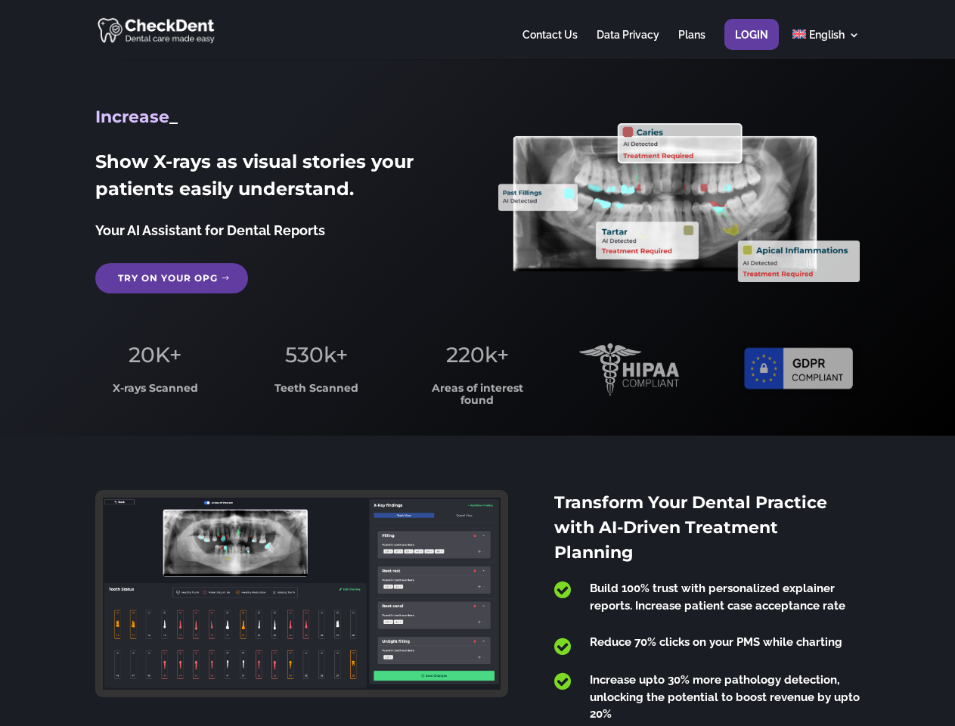 This screenshot has width=955, height=726. What do you see at coordinates (628, 44) in the screenshot?
I see `a: Data Privacy` at bounding box center [628, 44].